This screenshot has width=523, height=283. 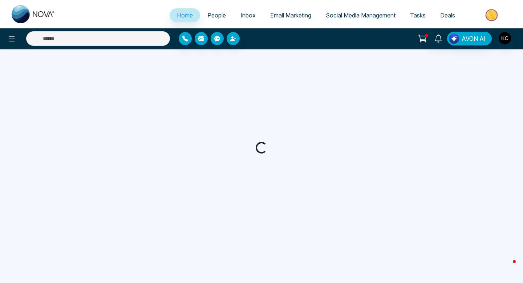 I want to click on span: Tasks, so click(x=418, y=15).